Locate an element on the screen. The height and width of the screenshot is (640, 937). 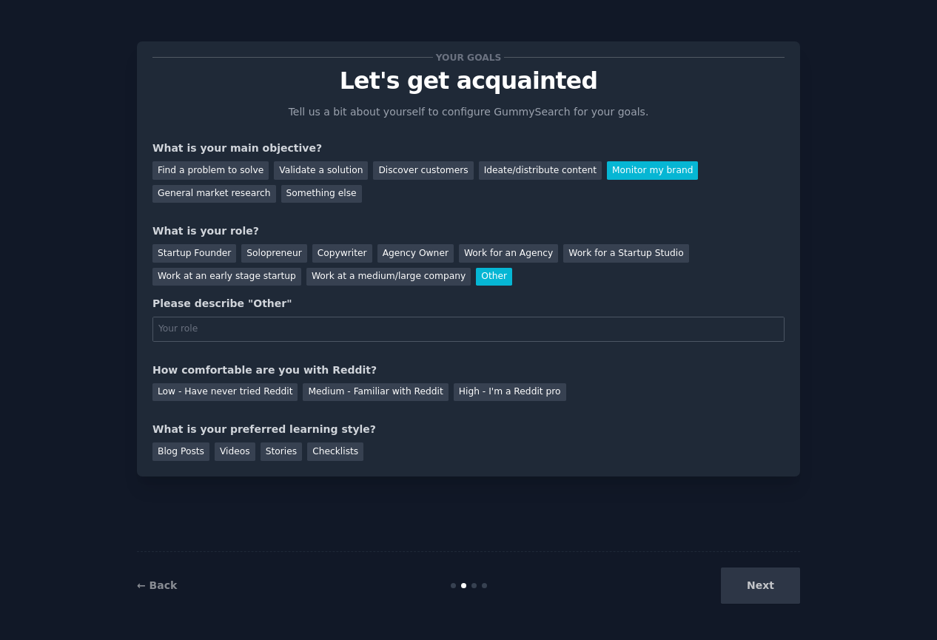
div: Agency Owner is located at coordinates (415, 253).